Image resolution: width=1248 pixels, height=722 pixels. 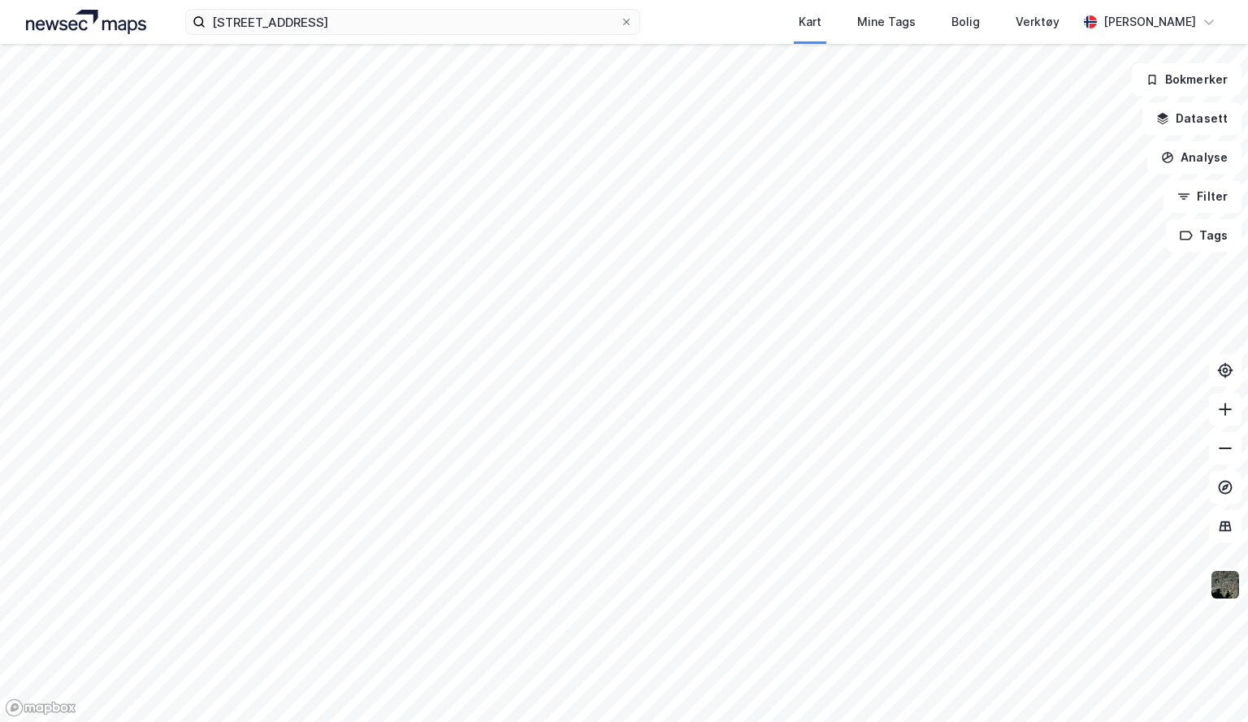 What do you see at coordinates (1207, 683) in the screenshot?
I see `div: Kontrollprogram for chat` at bounding box center [1207, 683].